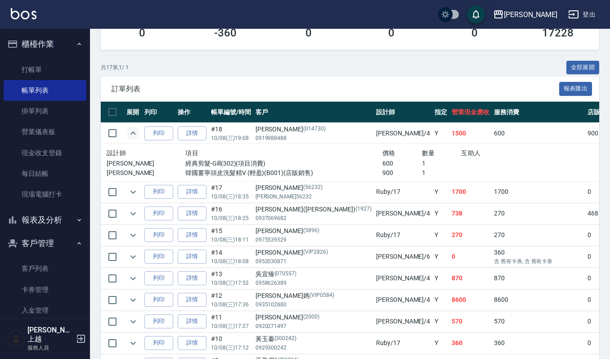  Describe the element at coordinates (231, 257) in the screenshot. I see `td: #14` at that location.